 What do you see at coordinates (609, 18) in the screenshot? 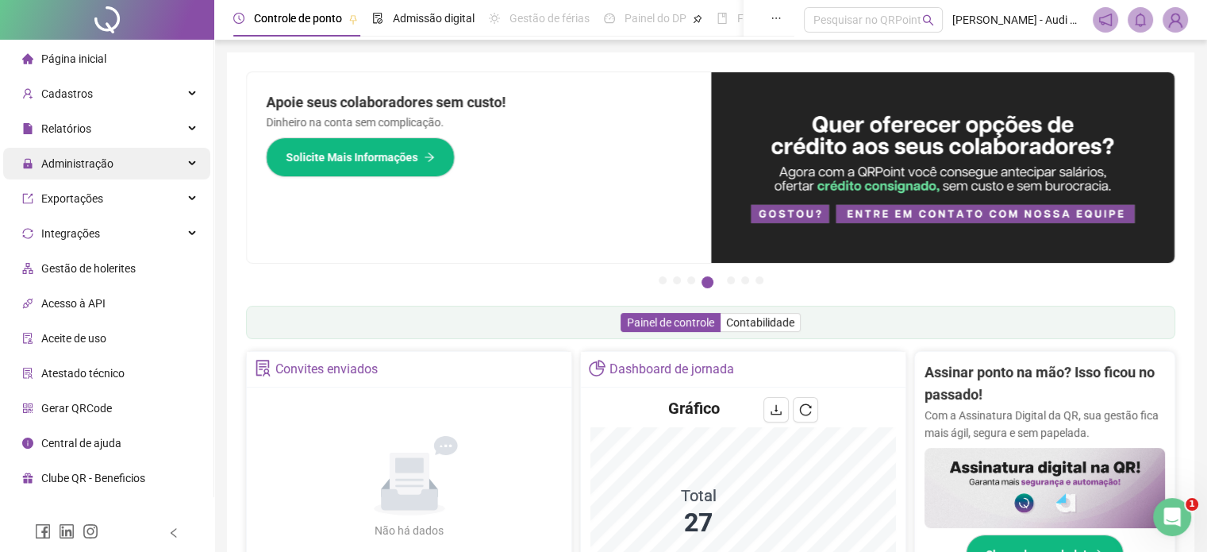
I see `span: dashboard` at bounding box center [609, 18].